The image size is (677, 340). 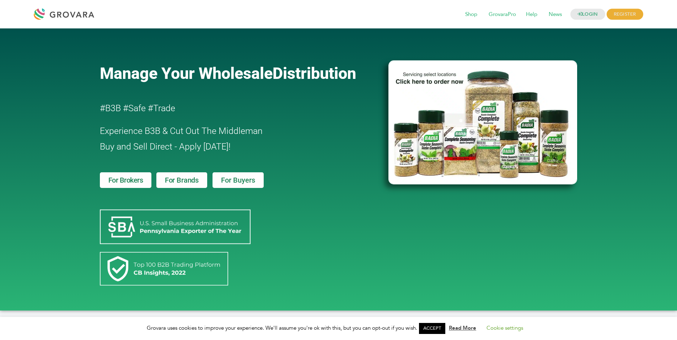 I want to click on span: Shop, so click(x=471, y=15).